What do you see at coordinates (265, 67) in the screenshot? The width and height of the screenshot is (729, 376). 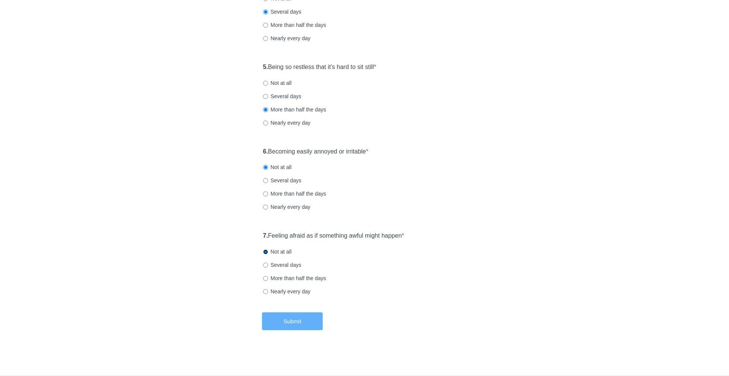 I see `strong: 5.` at bounding box center [265, 67].